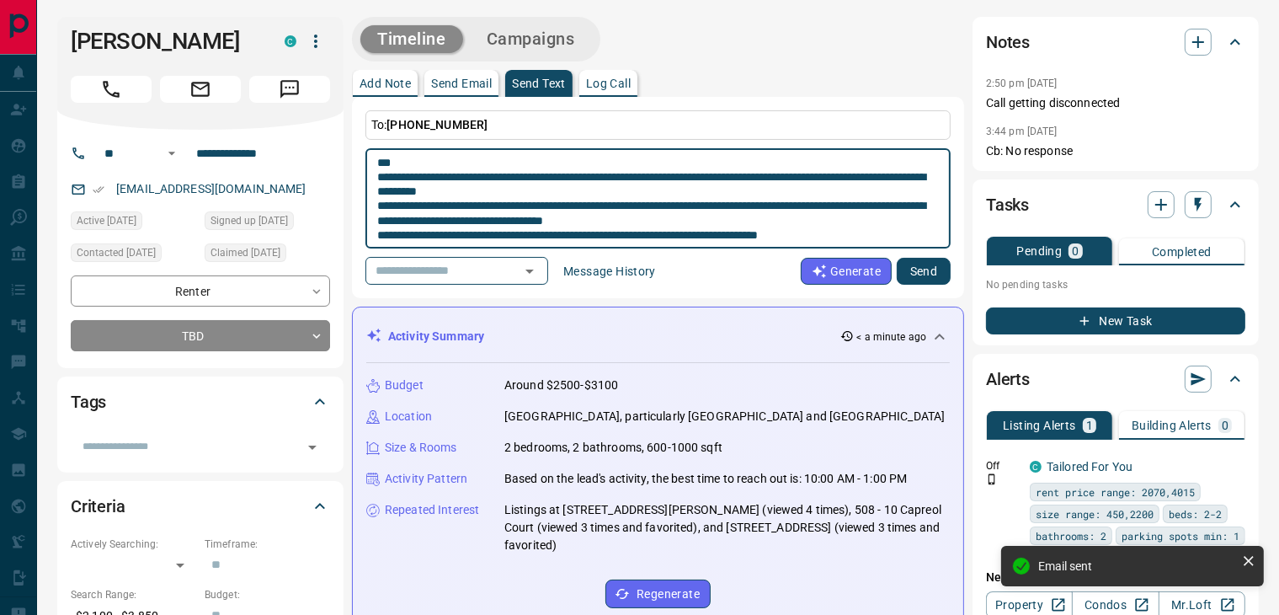 Image resolution: width=1279 pixels, height=615 pixels. What do you see at coordinates (99, 189) in the screenshot?
I see `svg: Email Verified` at bounding box center [99, 189].